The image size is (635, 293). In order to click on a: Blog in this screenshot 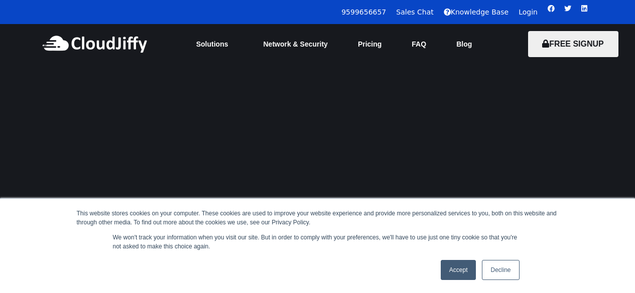, I will do `click(464, 44)`.